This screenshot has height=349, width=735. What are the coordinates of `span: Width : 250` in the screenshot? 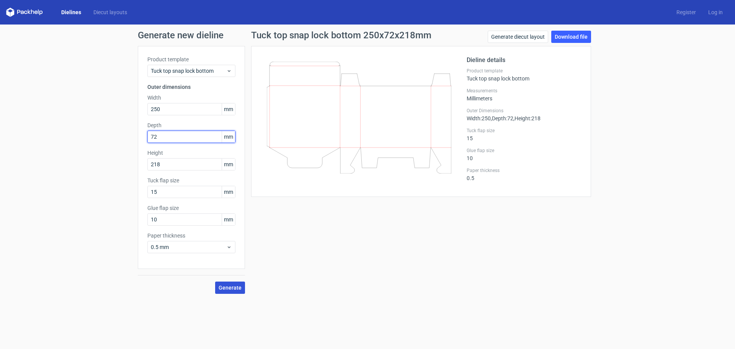 It's located at (479, 118).